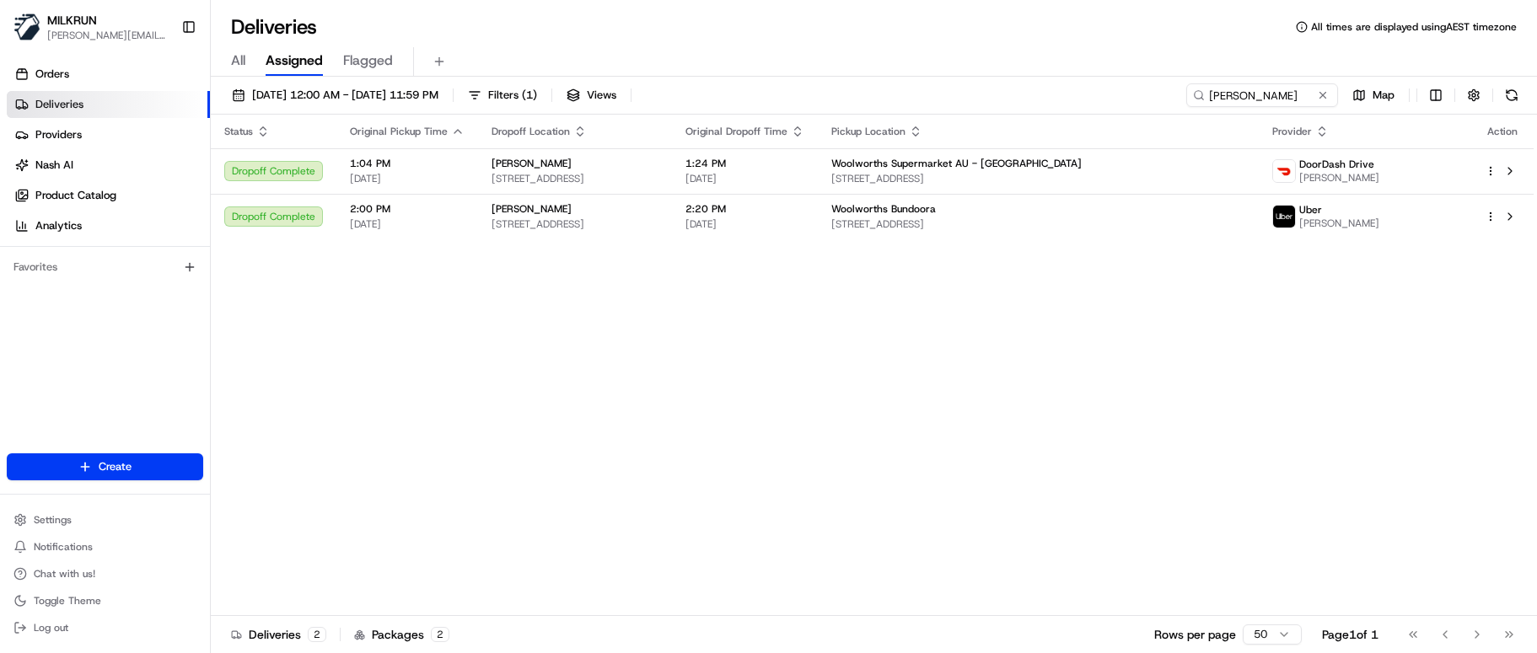 The width and height of the screenshot is (1537, 653). I want to click on img: uber-new-logo.jpeg, so click(1284, 217).